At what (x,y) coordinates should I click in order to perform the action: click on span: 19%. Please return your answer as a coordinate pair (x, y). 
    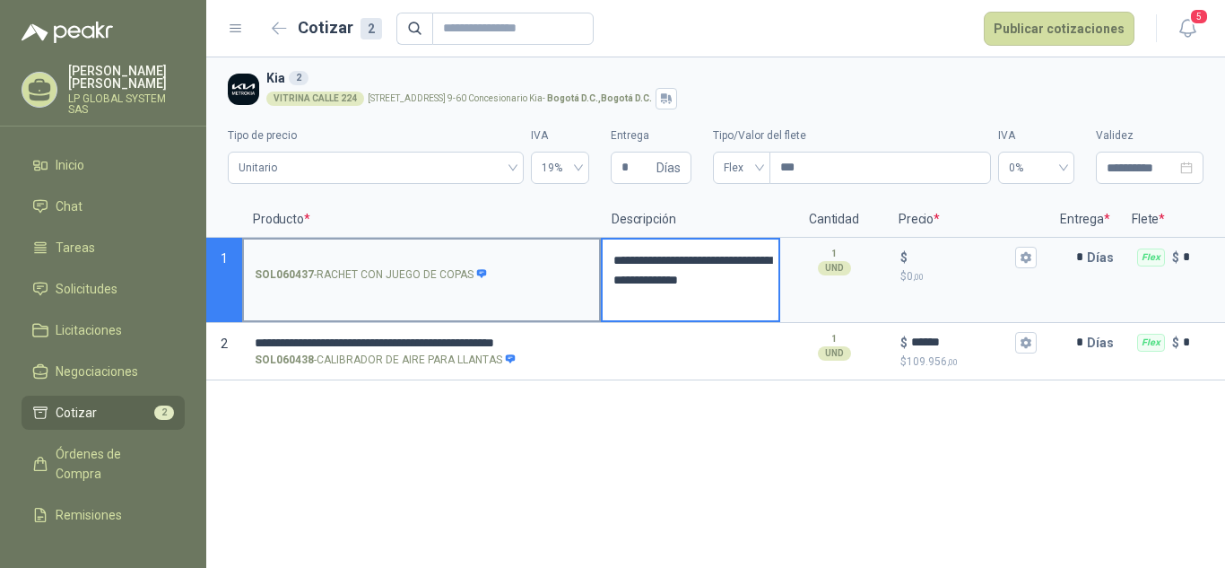
    Looking at the image, I should click on (559, 168).